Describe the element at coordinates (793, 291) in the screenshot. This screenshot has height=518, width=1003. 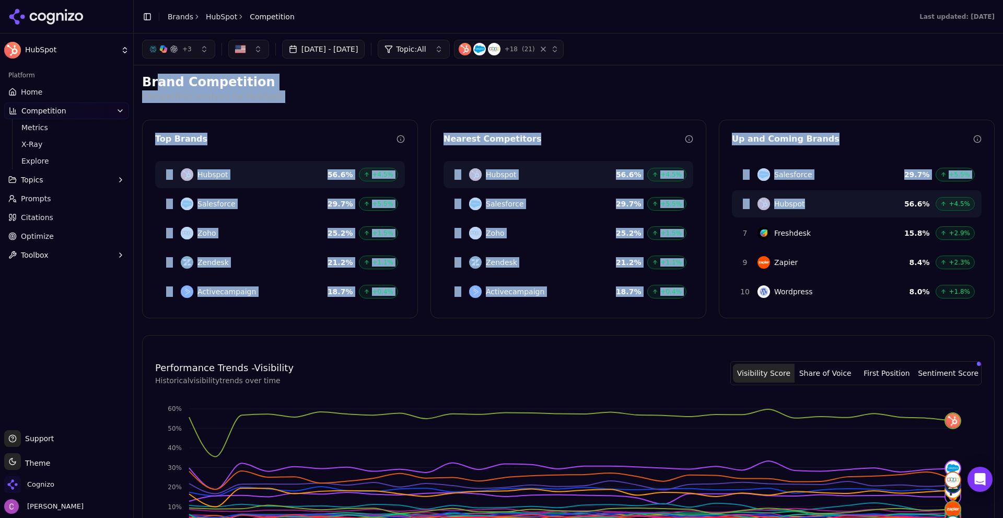
I see `span: Wordpress` at that location.